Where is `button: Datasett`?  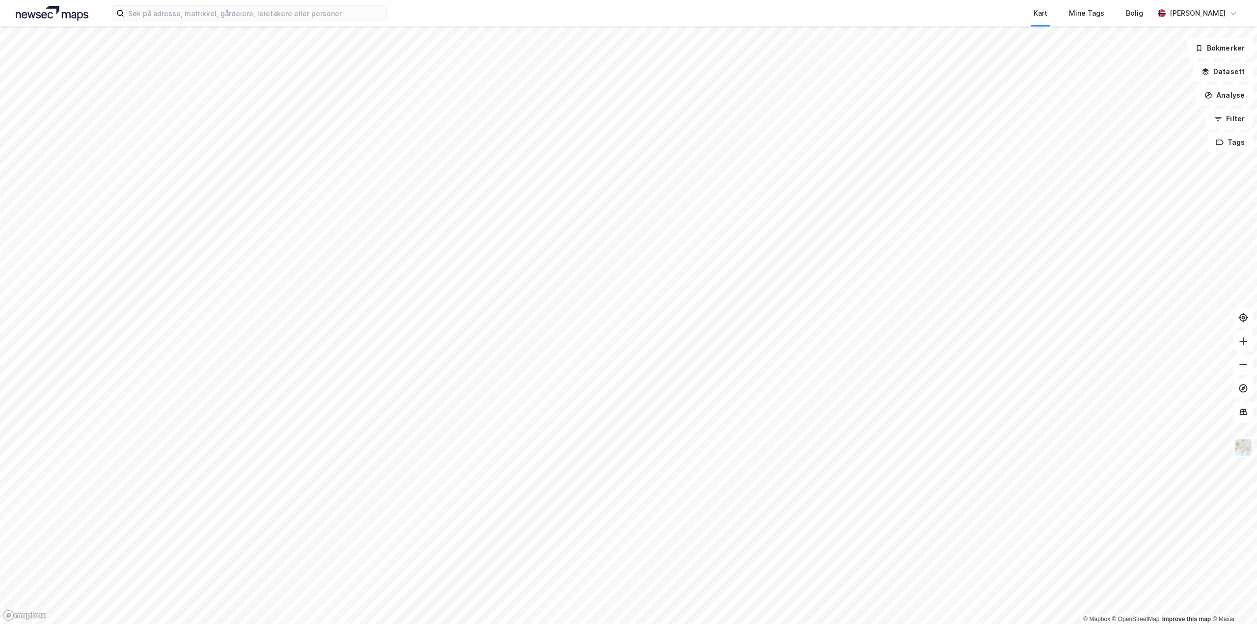 button: Datasett is located at coordinates (1223, 72).